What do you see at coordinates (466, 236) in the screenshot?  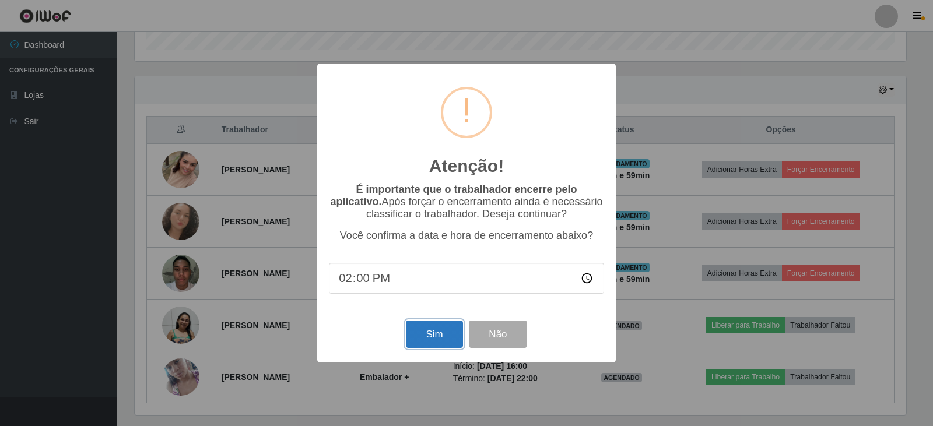 I see `p: Você confirma a data e hora de encerramento abaixo?` at bounding box center [466, 236].